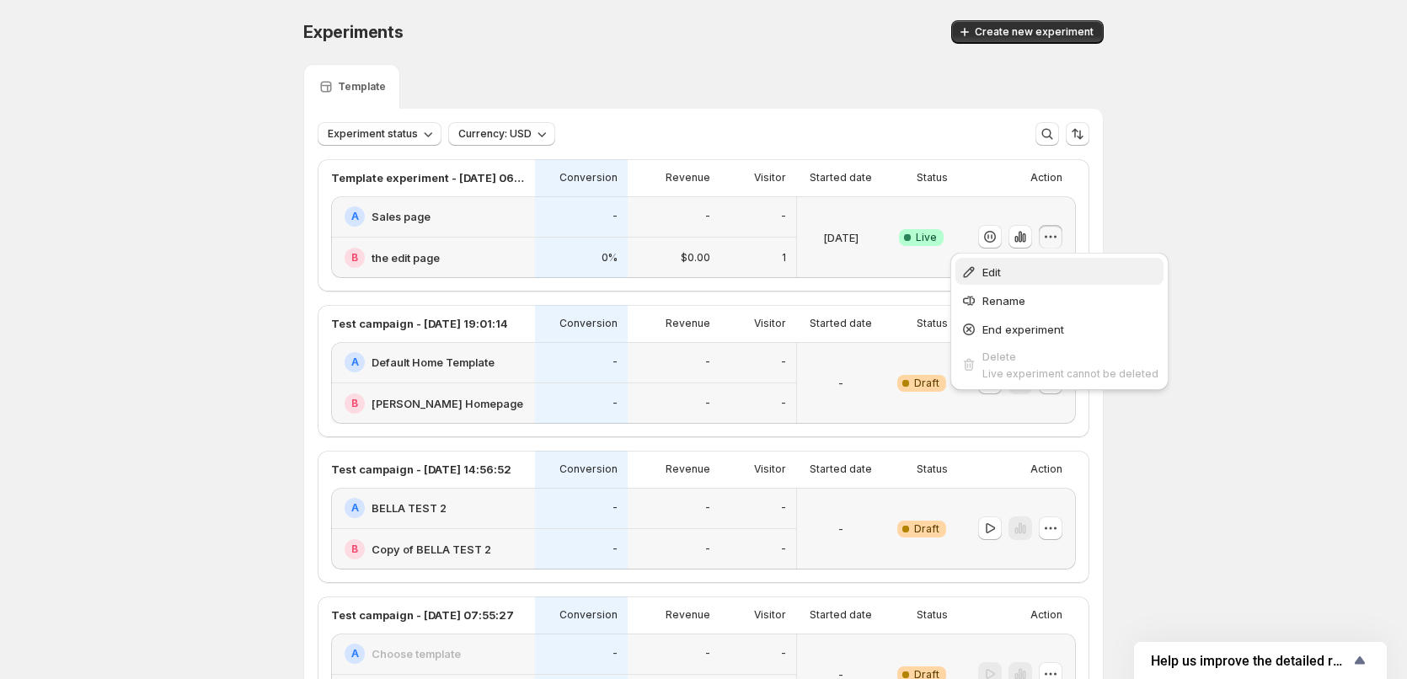 This screenshot has height=679, width=1407. Describe the element at coordinates (1070, 373) in the screenshot. I see `span: Live experiment cannot be deleted` at that location.